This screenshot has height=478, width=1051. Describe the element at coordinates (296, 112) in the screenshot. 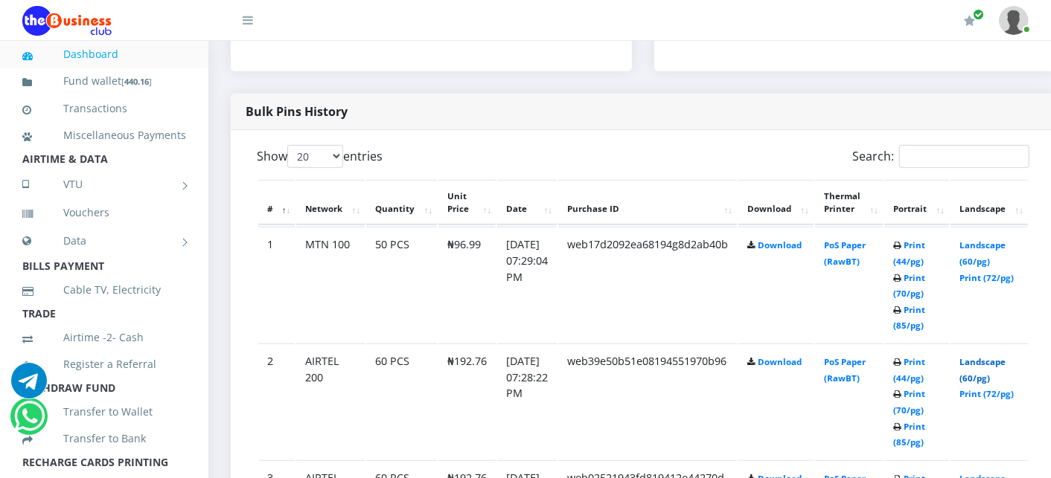

I see `strong: Bulk Pins History` at that location.